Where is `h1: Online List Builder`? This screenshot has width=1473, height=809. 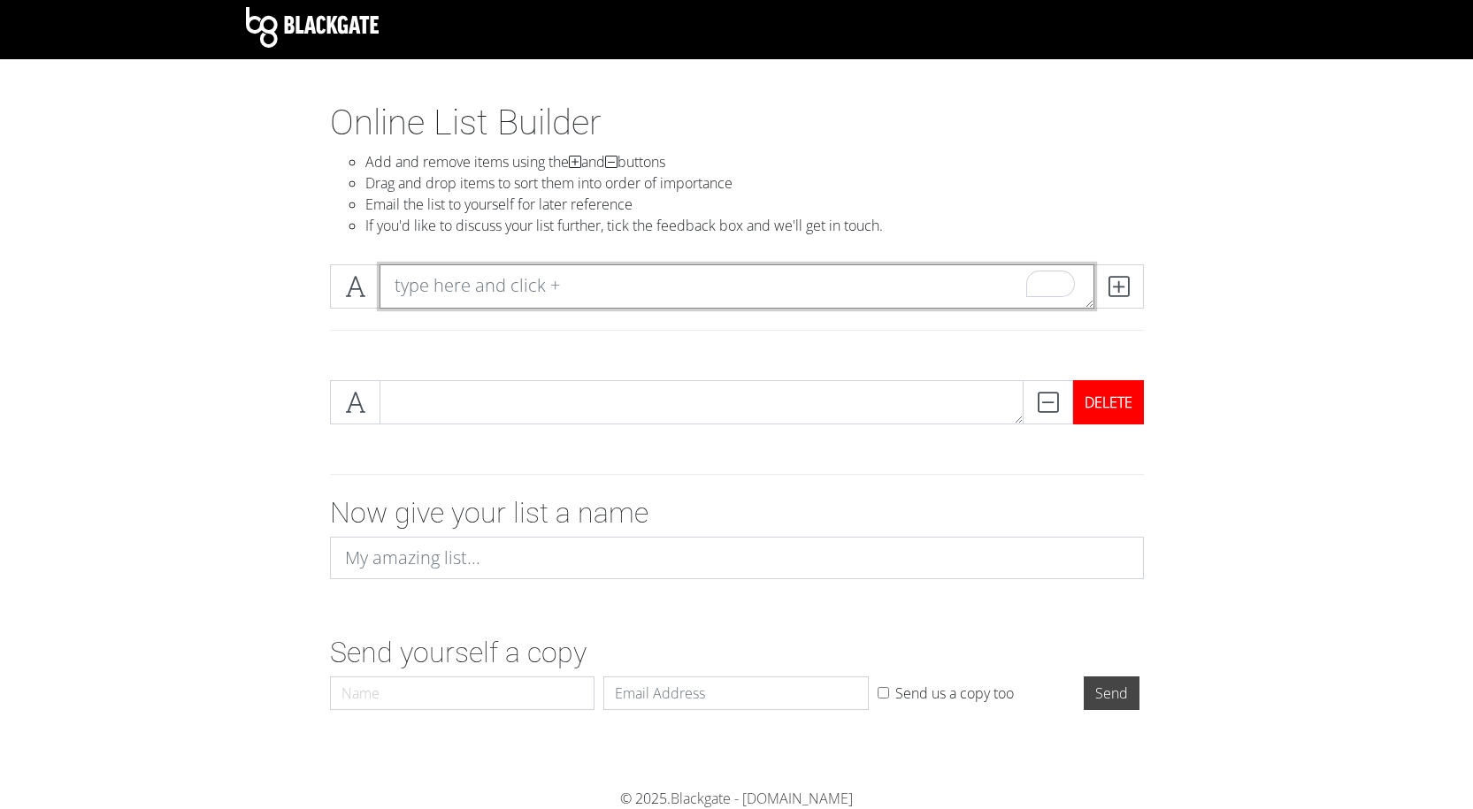
h1: Online List Builder is located at coordinates (737, 123).